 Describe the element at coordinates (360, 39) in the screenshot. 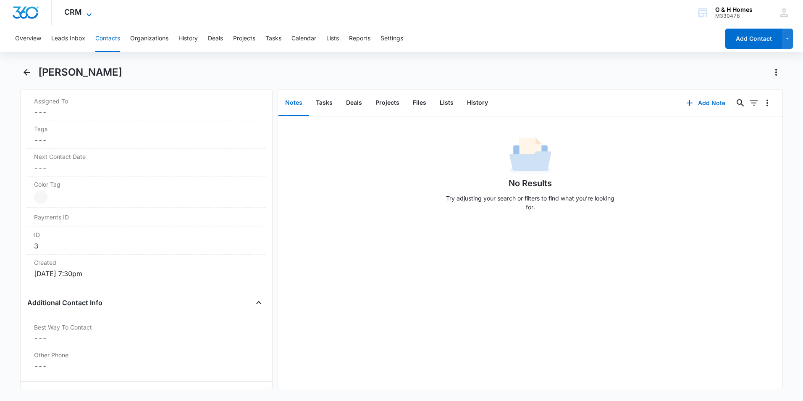

I see `button: Reports` at that location.